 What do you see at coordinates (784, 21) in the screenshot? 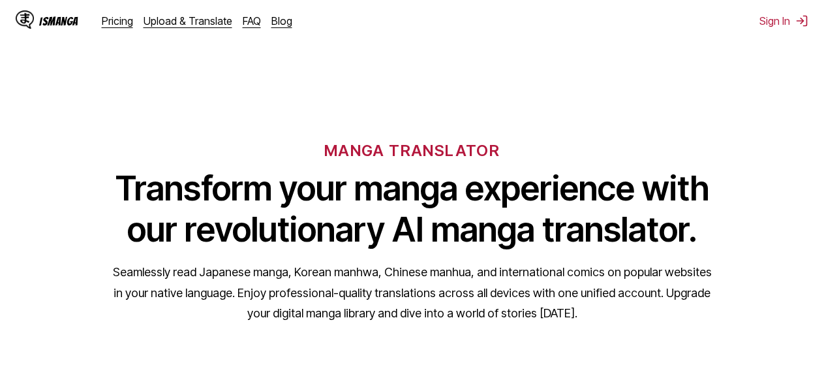
I see `button: Sign In` at bounding box center [784, 21].